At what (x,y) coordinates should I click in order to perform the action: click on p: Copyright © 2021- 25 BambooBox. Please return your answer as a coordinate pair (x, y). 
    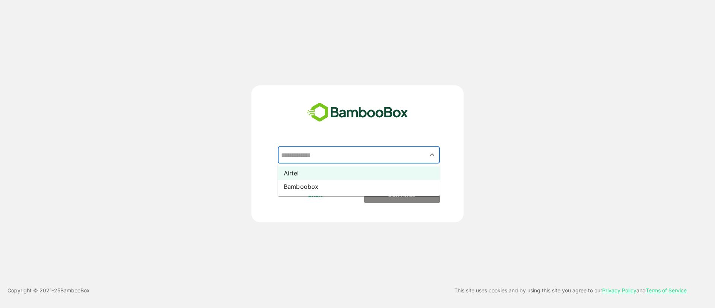
    Looking at the image, I should click on (48, 290).